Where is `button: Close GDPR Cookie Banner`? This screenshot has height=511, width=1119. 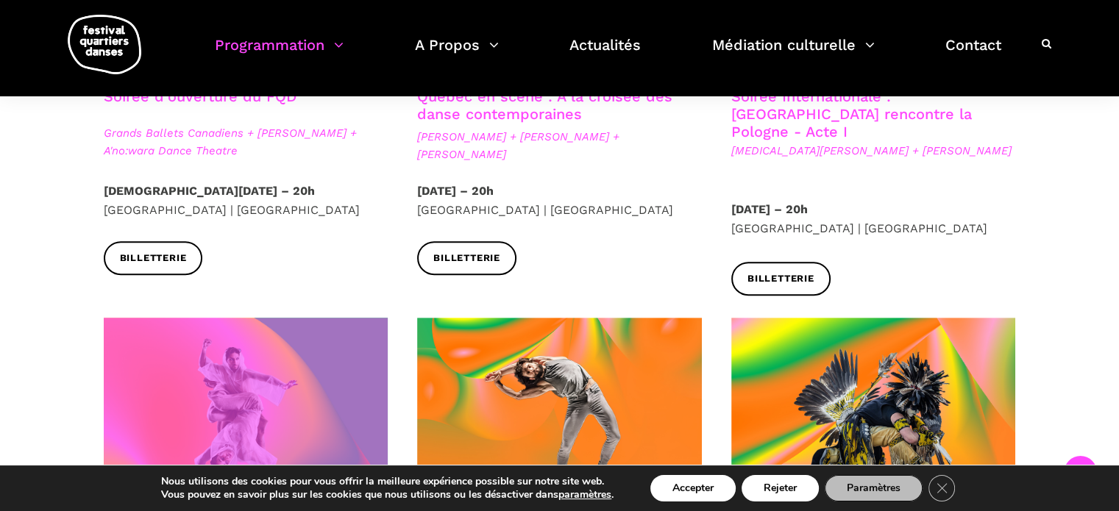 button: Close GDPR Cookie Banner is located at coordinates (941, 488).